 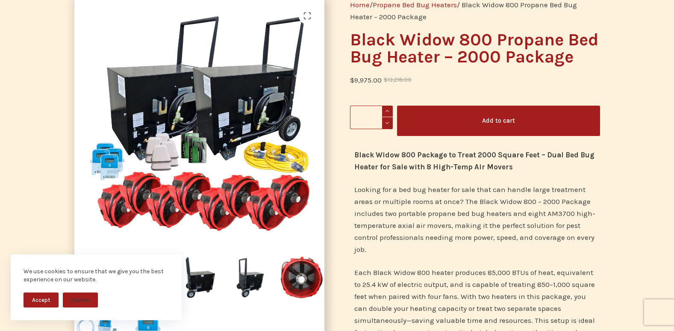 I want to click on button: Add to cart, so click(x=499, y=121).